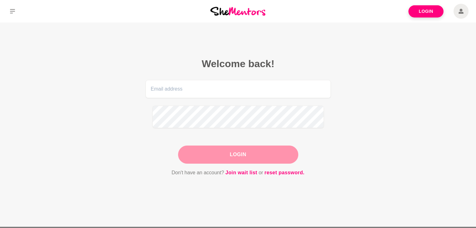  Describe the element at coordinates (238, 89) in the screenshot. I see `input: Email address` at that location.